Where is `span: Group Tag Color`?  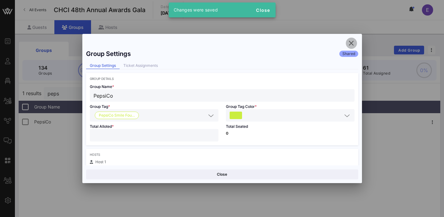 span: Group Tag Color is located at coordinates (241, 106).